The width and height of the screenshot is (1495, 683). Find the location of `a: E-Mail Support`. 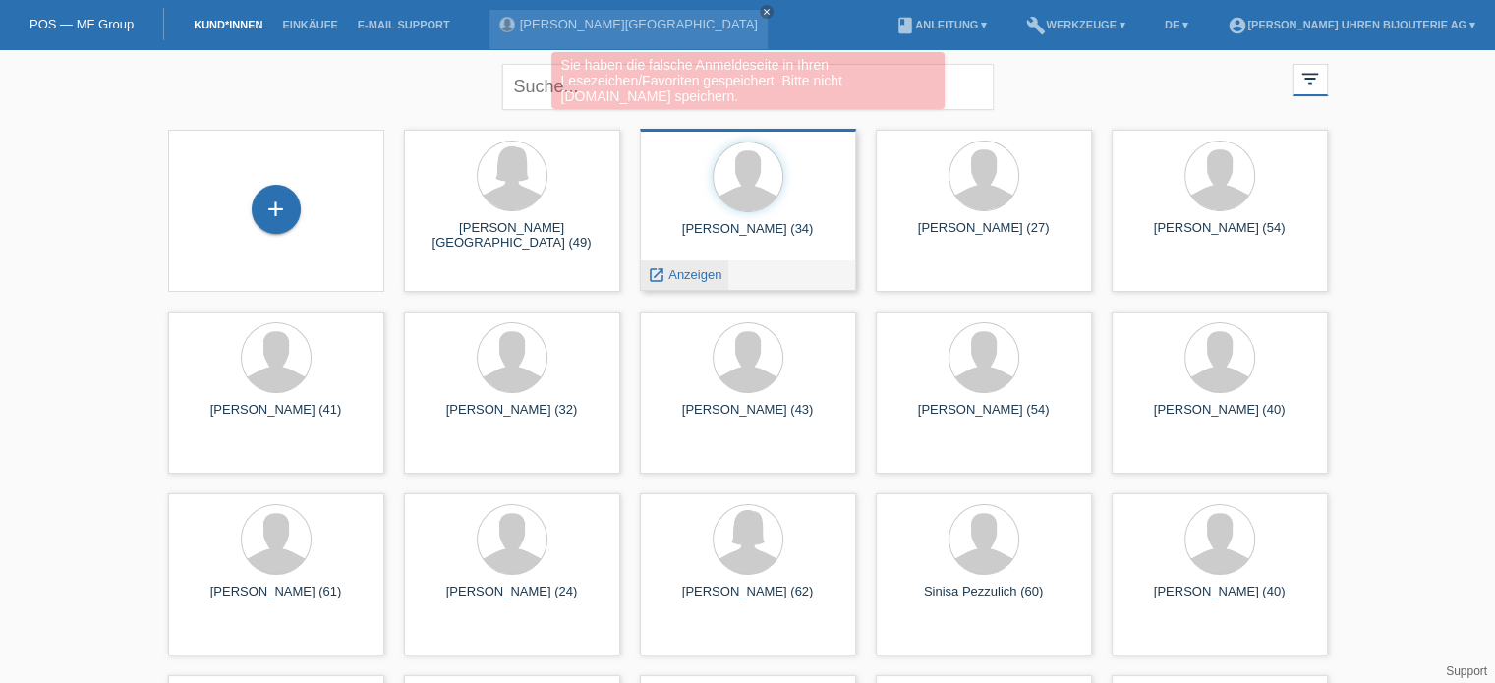

a: E-Mail Support is located at coordinates (404, 25).